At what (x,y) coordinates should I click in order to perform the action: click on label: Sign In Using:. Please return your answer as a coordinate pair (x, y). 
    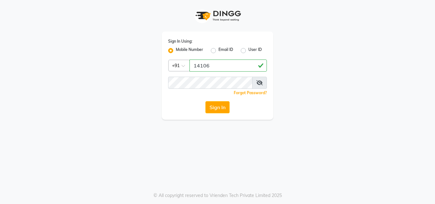
    Looking at the image, I should click on (180, 41).